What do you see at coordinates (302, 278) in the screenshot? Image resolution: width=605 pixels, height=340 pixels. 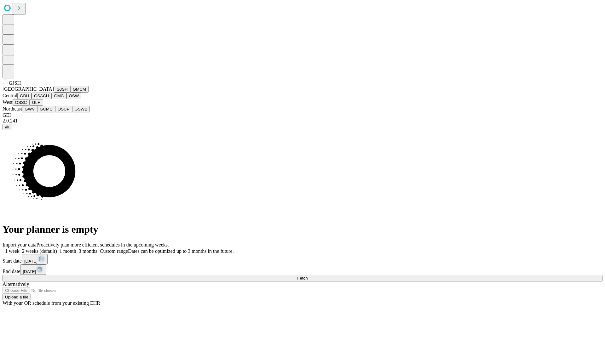 I see `button: Fetch` at bounding box center [302, 278].